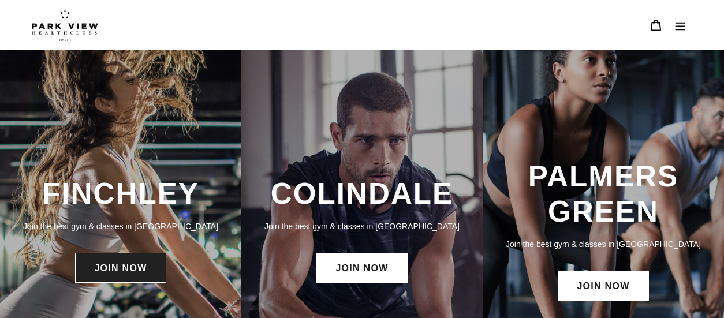 The height and width of the screenshot is (318, 724). What do you see at coordinates (65, 25) in the screenshot?
I see `img: Park view health clubs is a gym near you.` at bounding box center [65, 25].